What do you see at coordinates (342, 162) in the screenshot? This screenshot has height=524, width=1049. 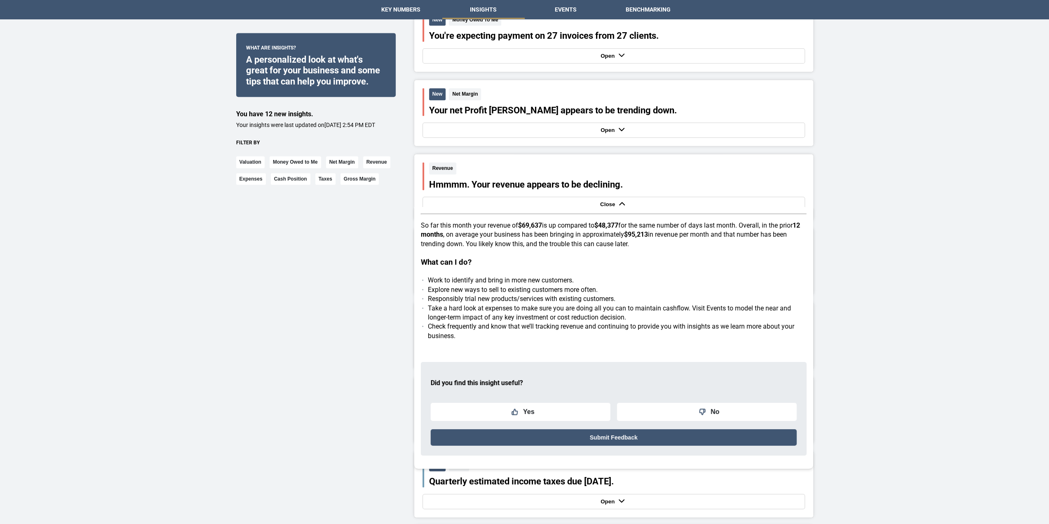 I see `button: Net Margin` at bounding box center [342, 162].